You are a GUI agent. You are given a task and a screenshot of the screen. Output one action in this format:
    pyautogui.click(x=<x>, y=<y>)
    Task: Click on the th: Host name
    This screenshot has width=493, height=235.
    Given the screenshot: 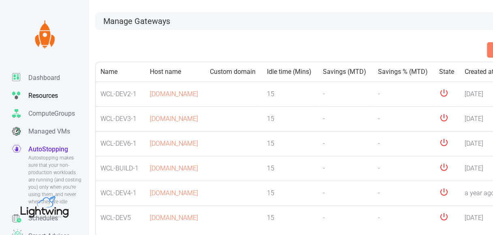 What is the action you would take?
    pyautogui.click(x=175, y=72)
    